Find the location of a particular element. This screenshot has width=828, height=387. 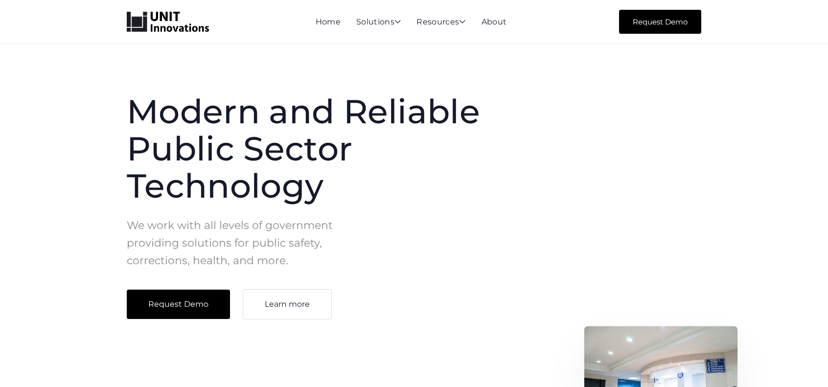

a: home is located at coordinates (168, 22).